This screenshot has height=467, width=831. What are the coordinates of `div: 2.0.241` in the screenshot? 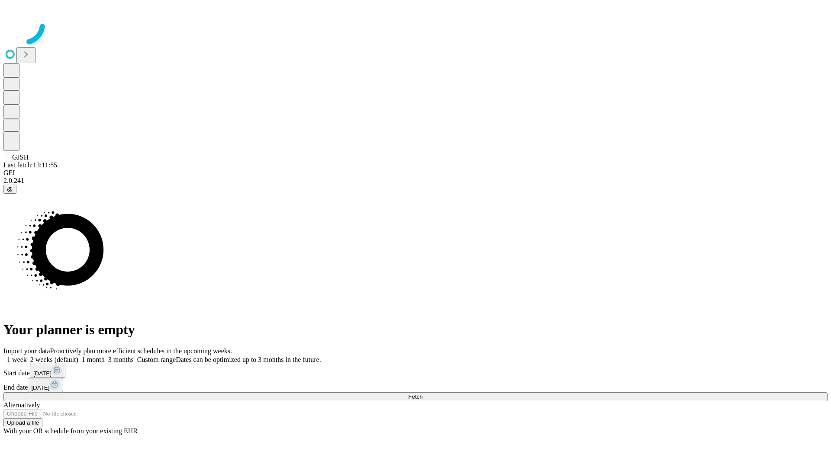 It's located at (415, 181).